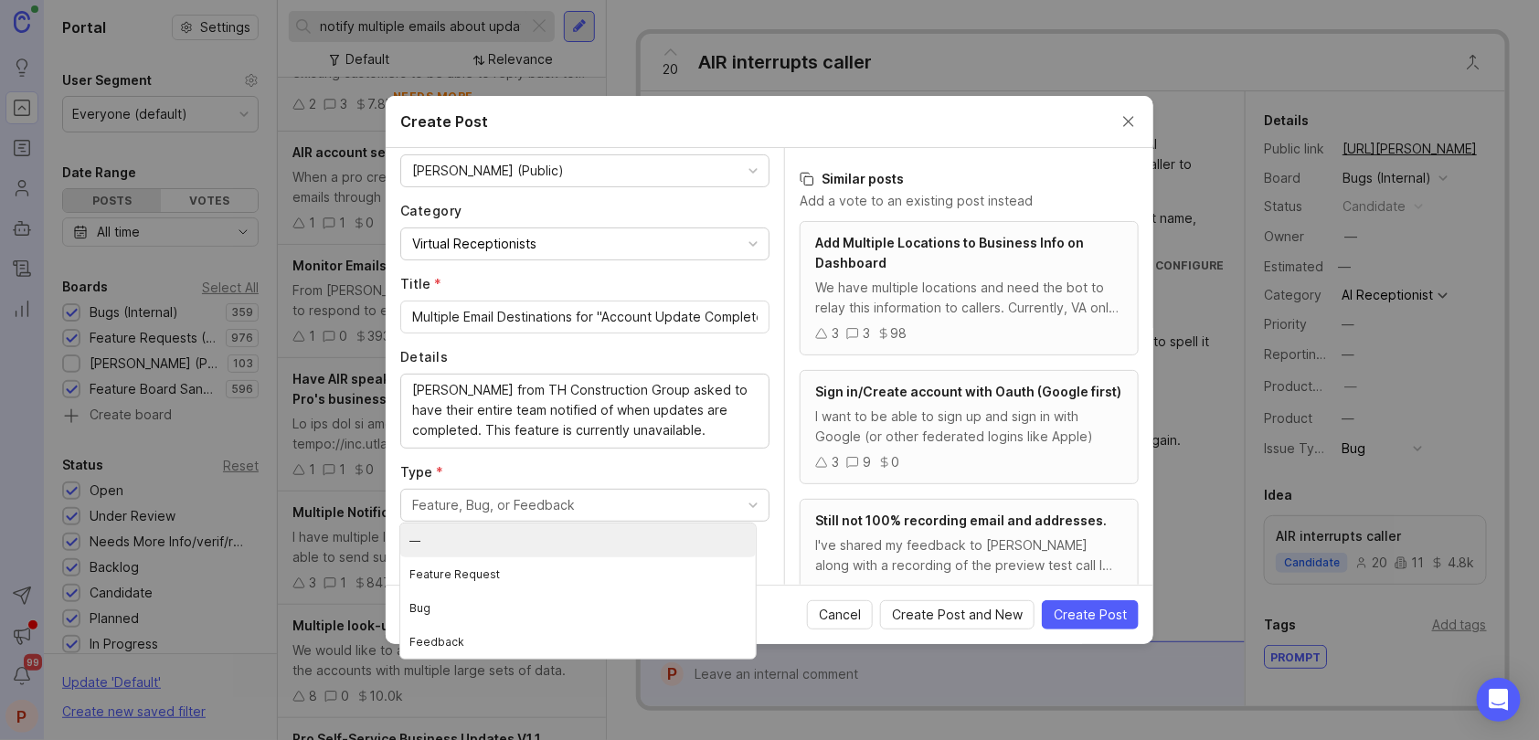 The width and height of the screenshot is (1539, 740). I want to click on div: Open Intercom Messenger, so click(1498, 700).